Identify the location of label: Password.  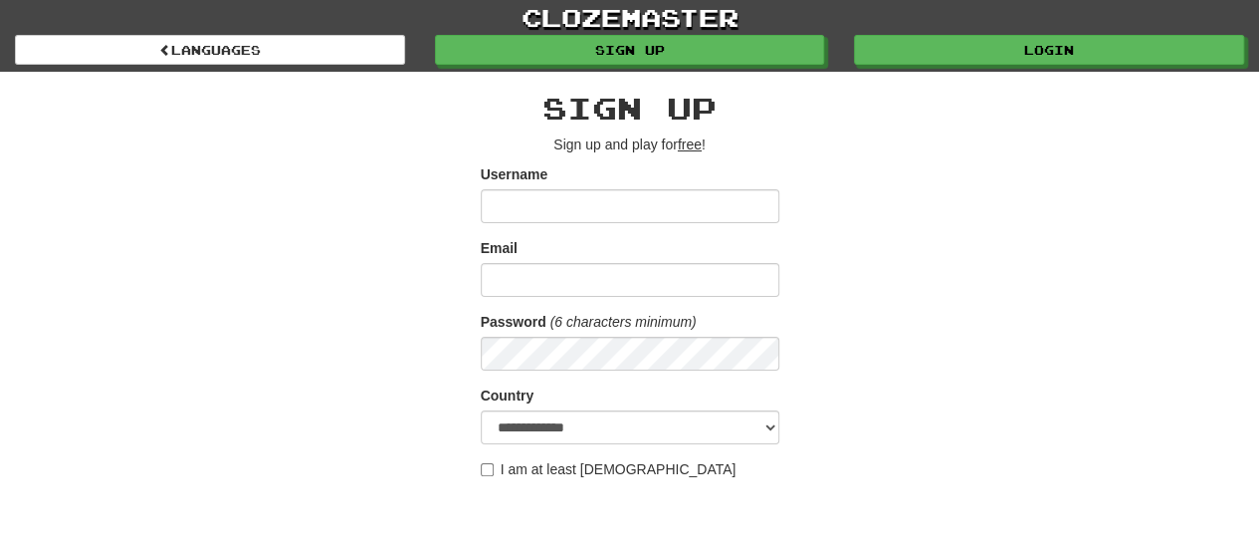
(514, 322).